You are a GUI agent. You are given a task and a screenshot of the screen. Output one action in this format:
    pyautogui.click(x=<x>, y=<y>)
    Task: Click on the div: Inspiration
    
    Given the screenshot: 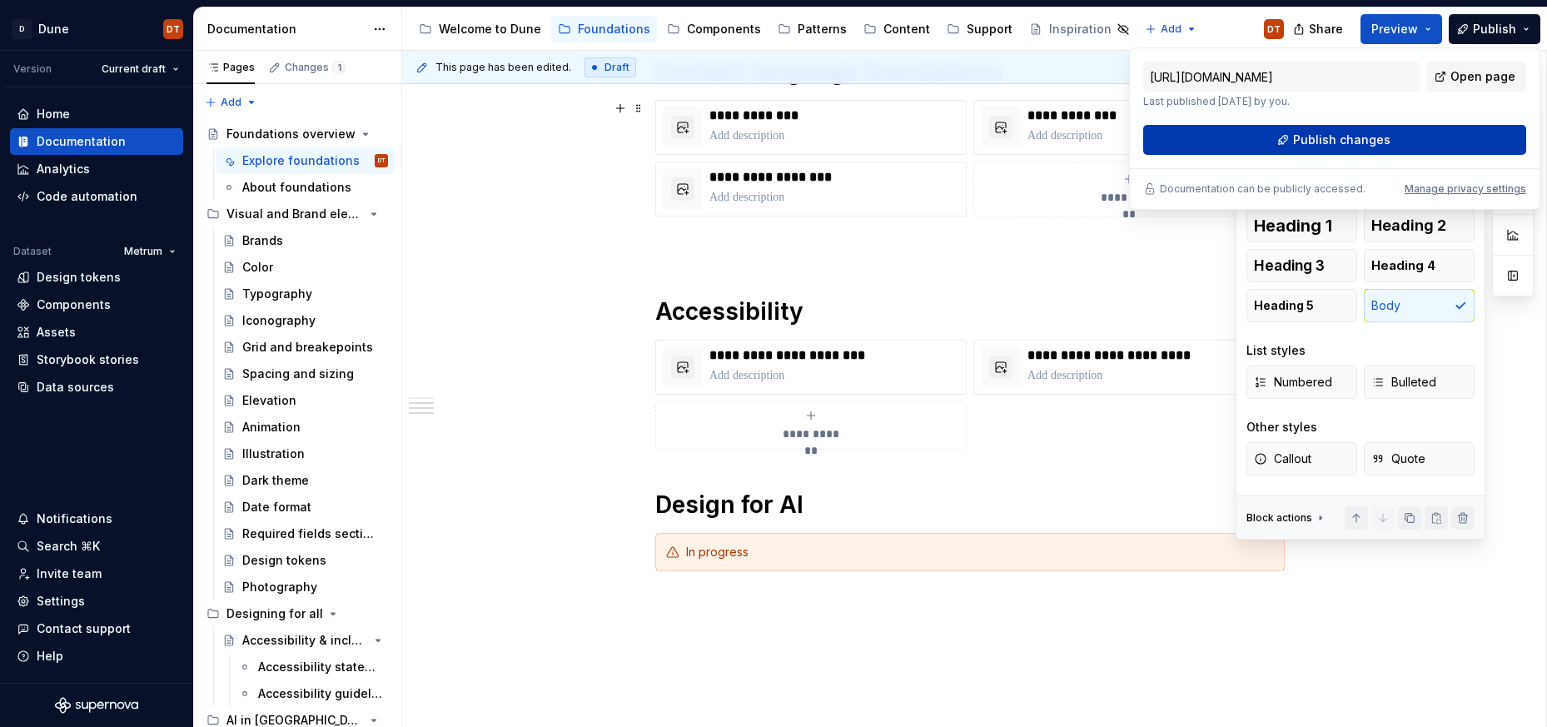 What is the action you would take?
    pyautogui.click(x=1080, y=29)
    